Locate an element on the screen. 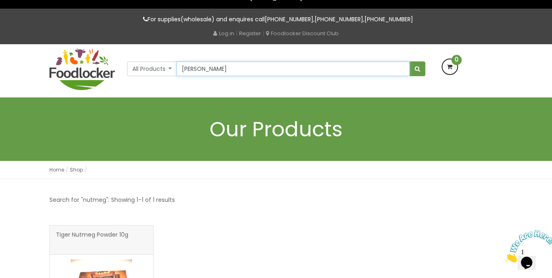  a: Register is located at coordinates (250, 33).